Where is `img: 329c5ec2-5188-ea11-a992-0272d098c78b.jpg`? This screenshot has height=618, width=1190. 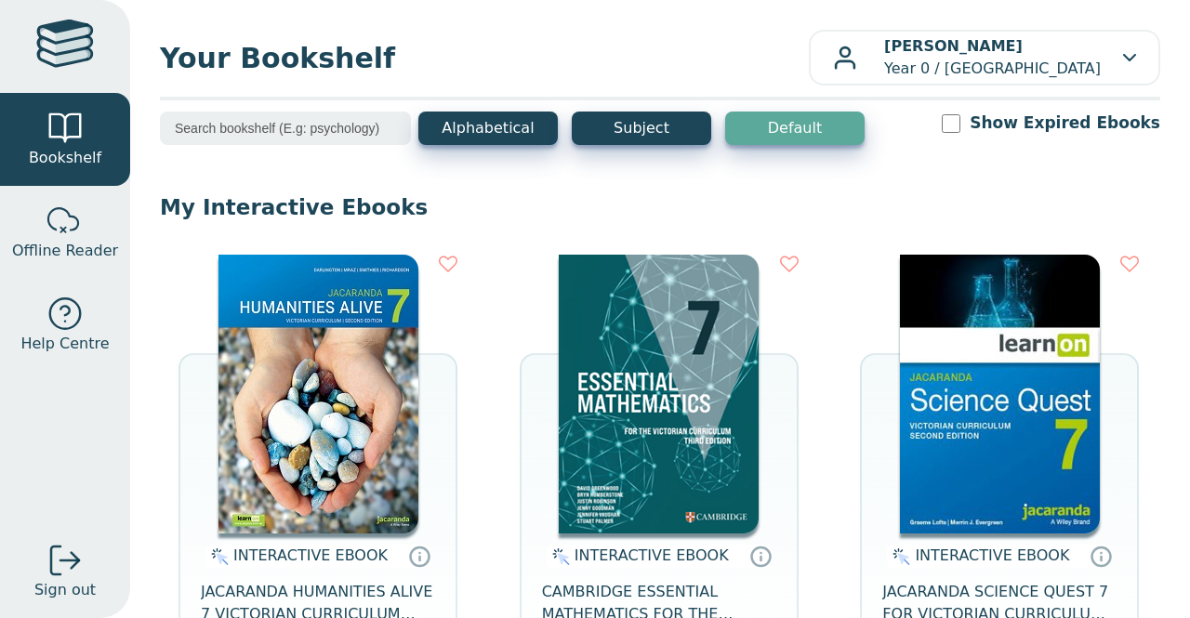 img: 329c5ec2-5188-ea11-a992-0272d098c78b.jpg is located at coordinates (999, 394).